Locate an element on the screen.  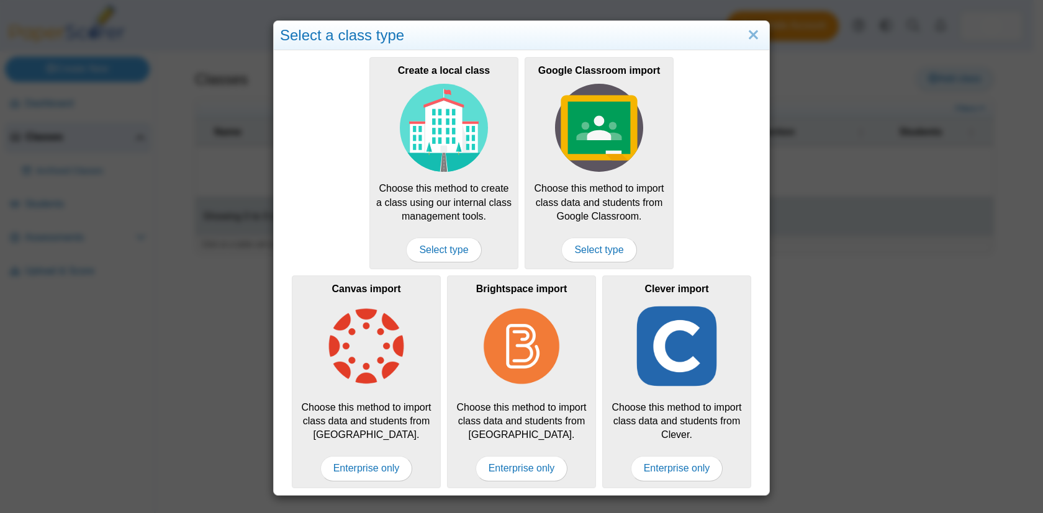
a: Google Classroom import Choose this method to import class data and students from Google Classroo... is located at coordinates (599, 163).